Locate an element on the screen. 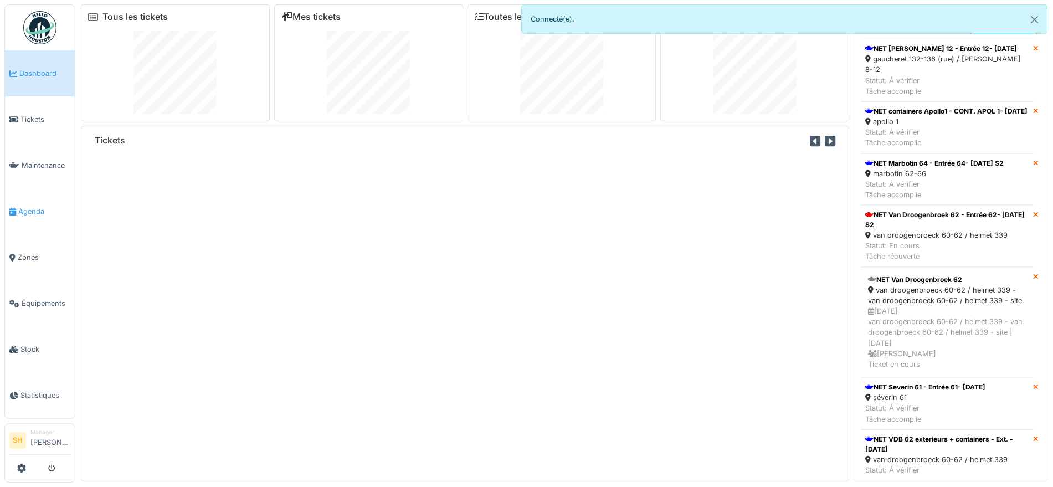 The width and height of the screenshot is (1053, 487). span: Zones is located at coordinates (44, 257).